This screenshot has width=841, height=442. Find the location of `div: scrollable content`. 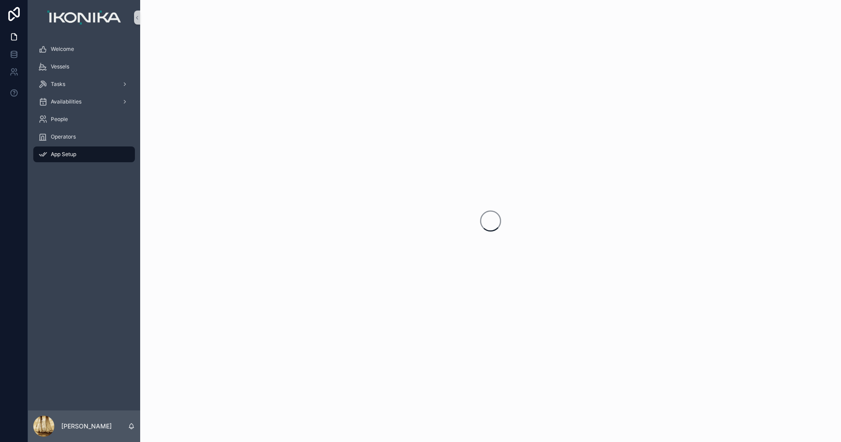

div: scrollable content is located at coordinates (84, 104).